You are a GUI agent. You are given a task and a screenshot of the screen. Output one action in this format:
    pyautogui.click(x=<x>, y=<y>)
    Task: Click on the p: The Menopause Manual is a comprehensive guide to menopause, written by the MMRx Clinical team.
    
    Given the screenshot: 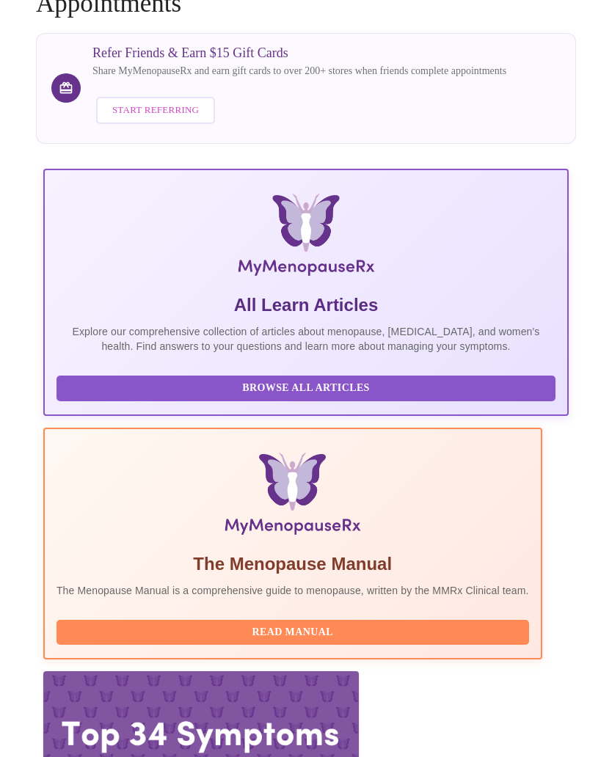 What is the action you would take?
    pyautogui.click(x=293, y=590)
    